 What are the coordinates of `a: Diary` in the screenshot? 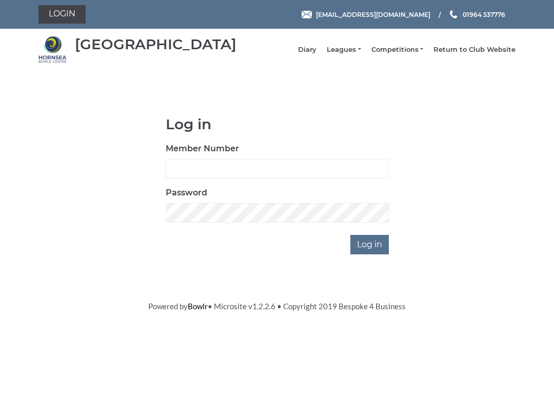 It's located at (307, 50).